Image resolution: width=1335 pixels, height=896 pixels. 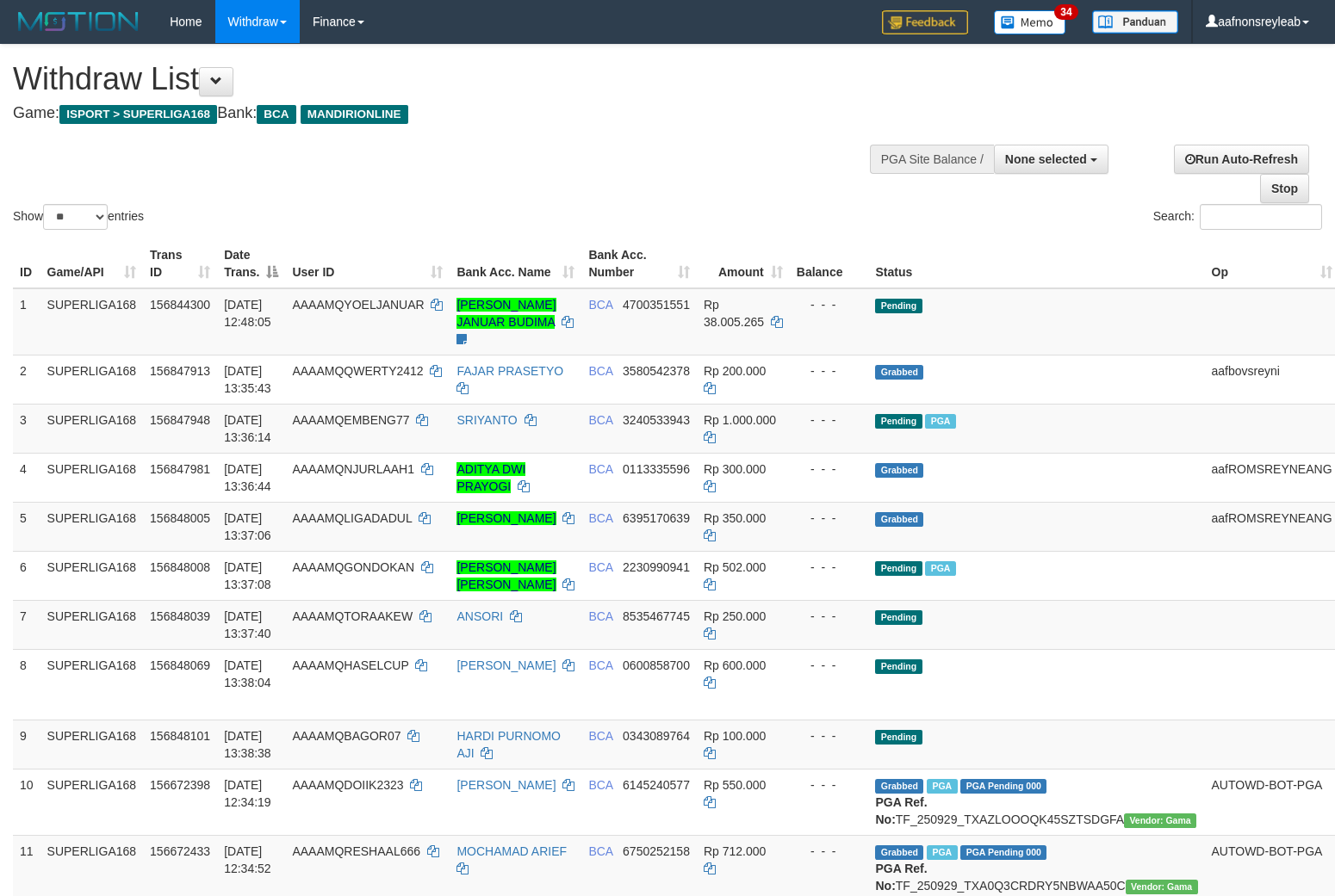 What do you see at coordinates (353, 616) in the screenshot?
I see `span: AAAAMQTORAAKEW` at bounding box center [353, 616].